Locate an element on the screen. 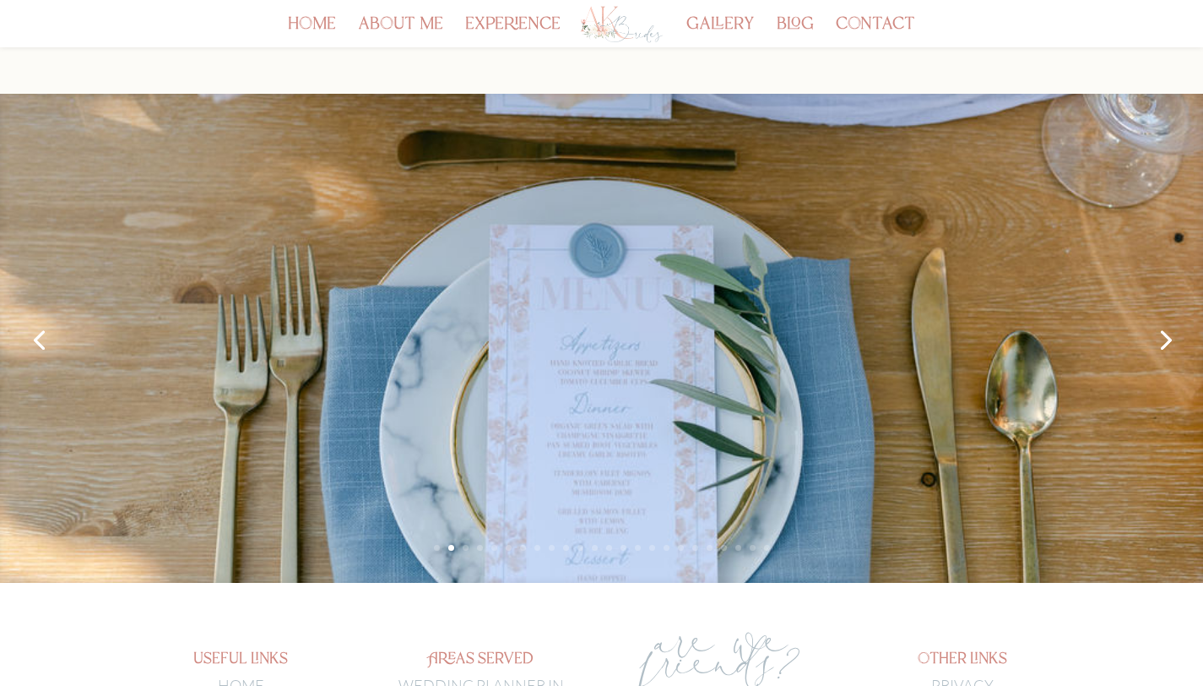 This screenshot has height=686, width=1203. a: about me is located at coordinates (400, 33).